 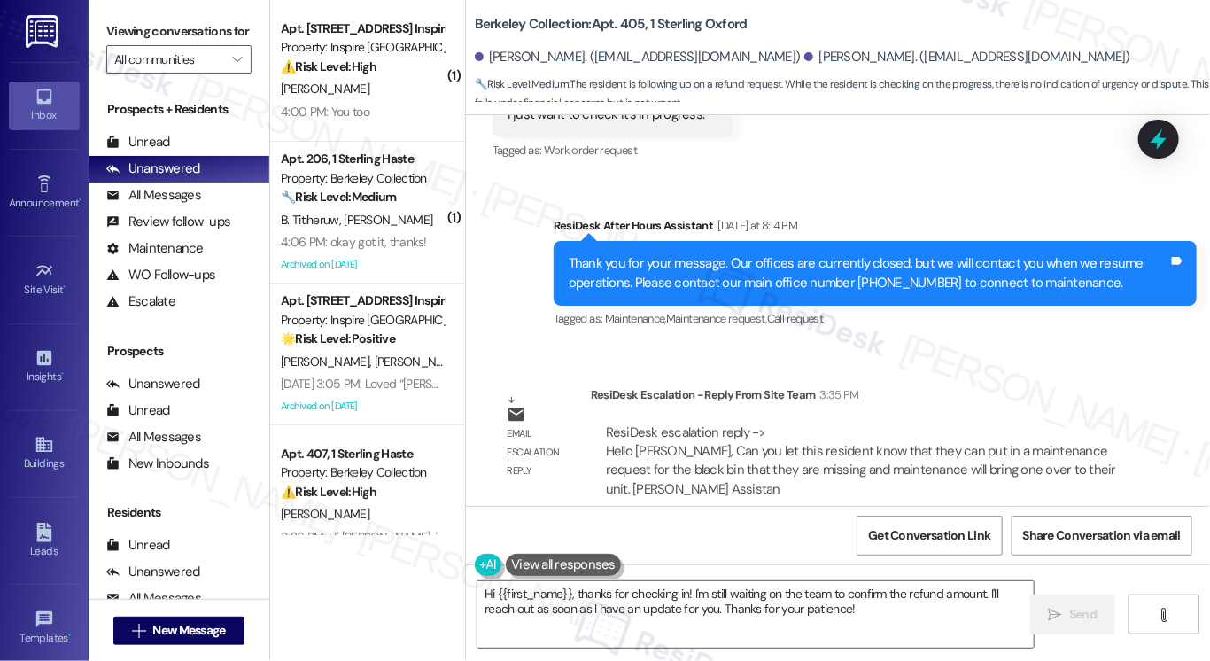 What do you see at coordinates (179, 631) in the screenshot?
I see `button: New Message` at bounding box center [179, 631].